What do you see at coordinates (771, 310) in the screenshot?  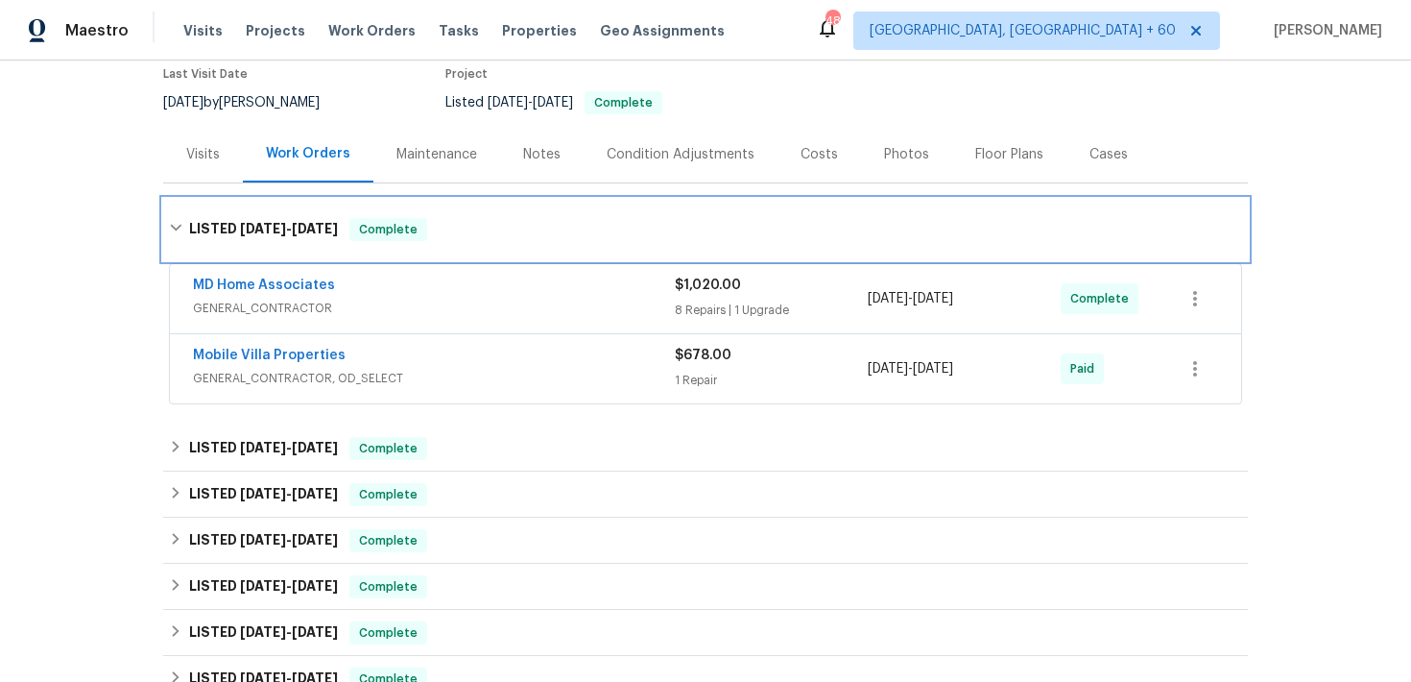 I see `div: 8 Repairs | 1 Upgrade` at bounding box center [771, 310].